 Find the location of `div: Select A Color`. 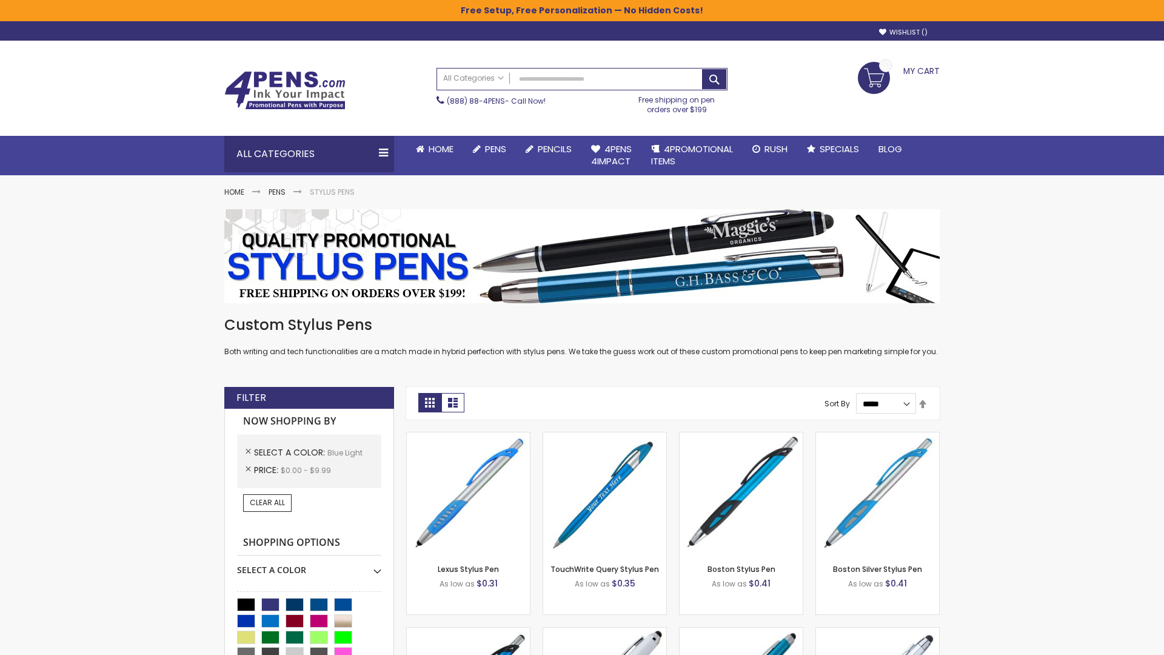

div: Select A Color is located at coordinates (309, 566).